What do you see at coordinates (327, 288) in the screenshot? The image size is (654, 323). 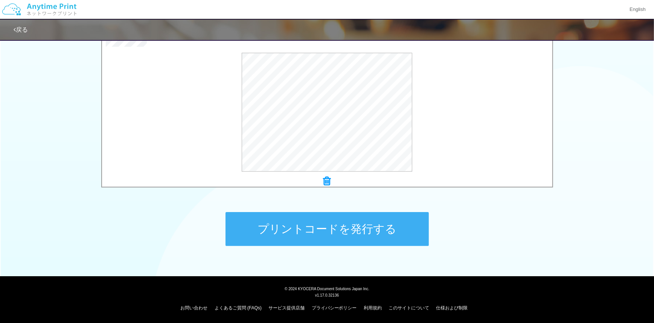 I see `span: © 2024 KYOCERA Document Solutions Japan Inc.` at bounding box center [327, 288].